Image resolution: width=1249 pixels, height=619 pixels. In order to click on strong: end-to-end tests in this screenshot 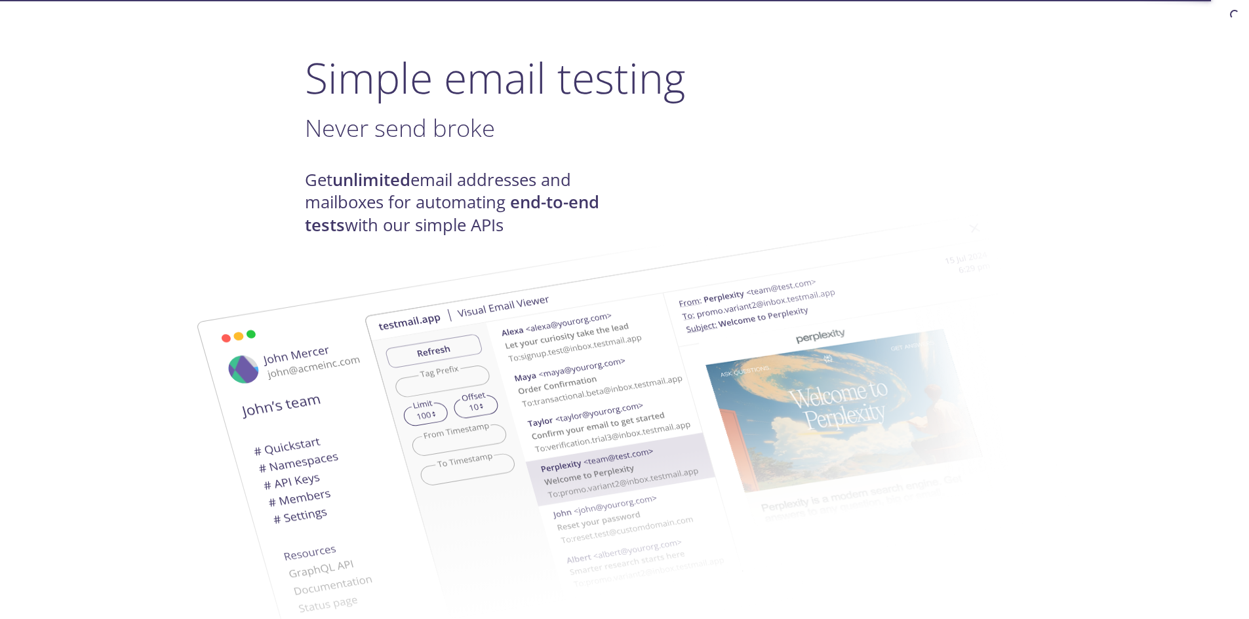, I will do `click(452, 213)`.